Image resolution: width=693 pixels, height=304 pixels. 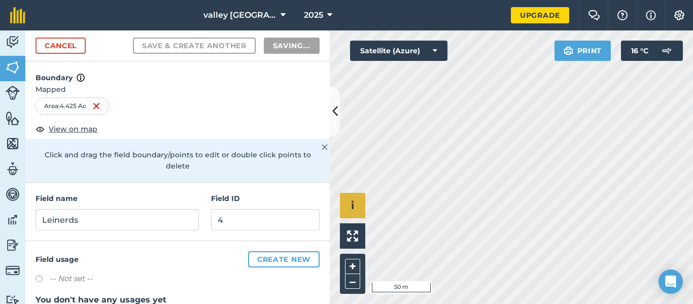 What do you see at coordinates (71, 278) in the screenshot?
I see `label: -- Not set --` at bounding box center [71, 278].